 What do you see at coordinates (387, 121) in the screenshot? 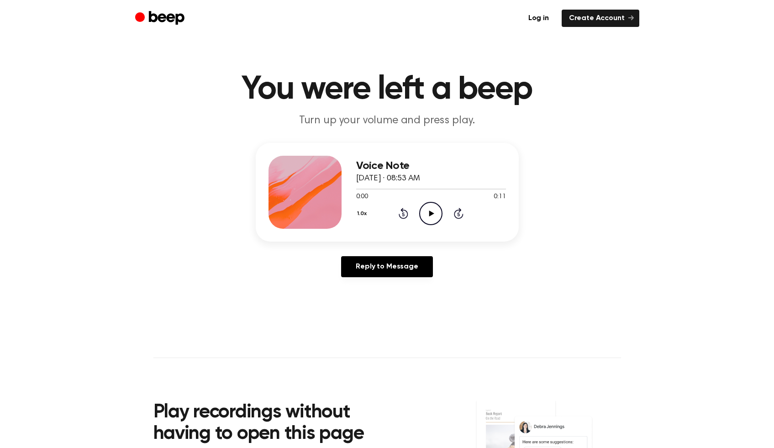
I see `p: Turn up your volume and press play.` at bounding box center [387, 121].